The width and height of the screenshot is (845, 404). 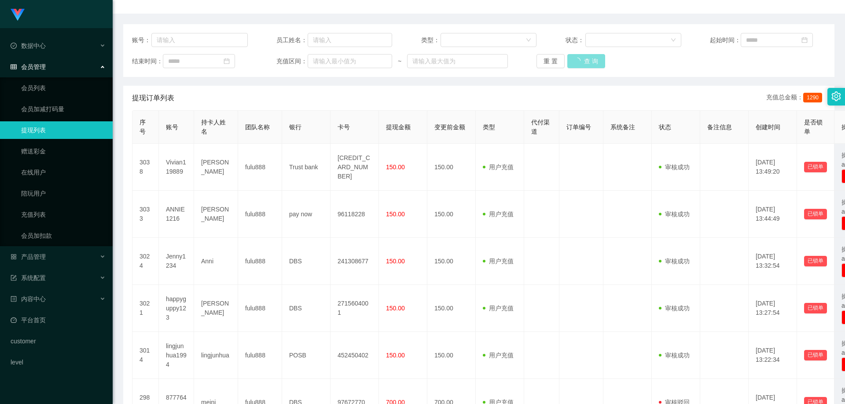 What do you see at coordinates (58, 362) in the screenshot?
I see `a: level` at bounding box center [58, 362].